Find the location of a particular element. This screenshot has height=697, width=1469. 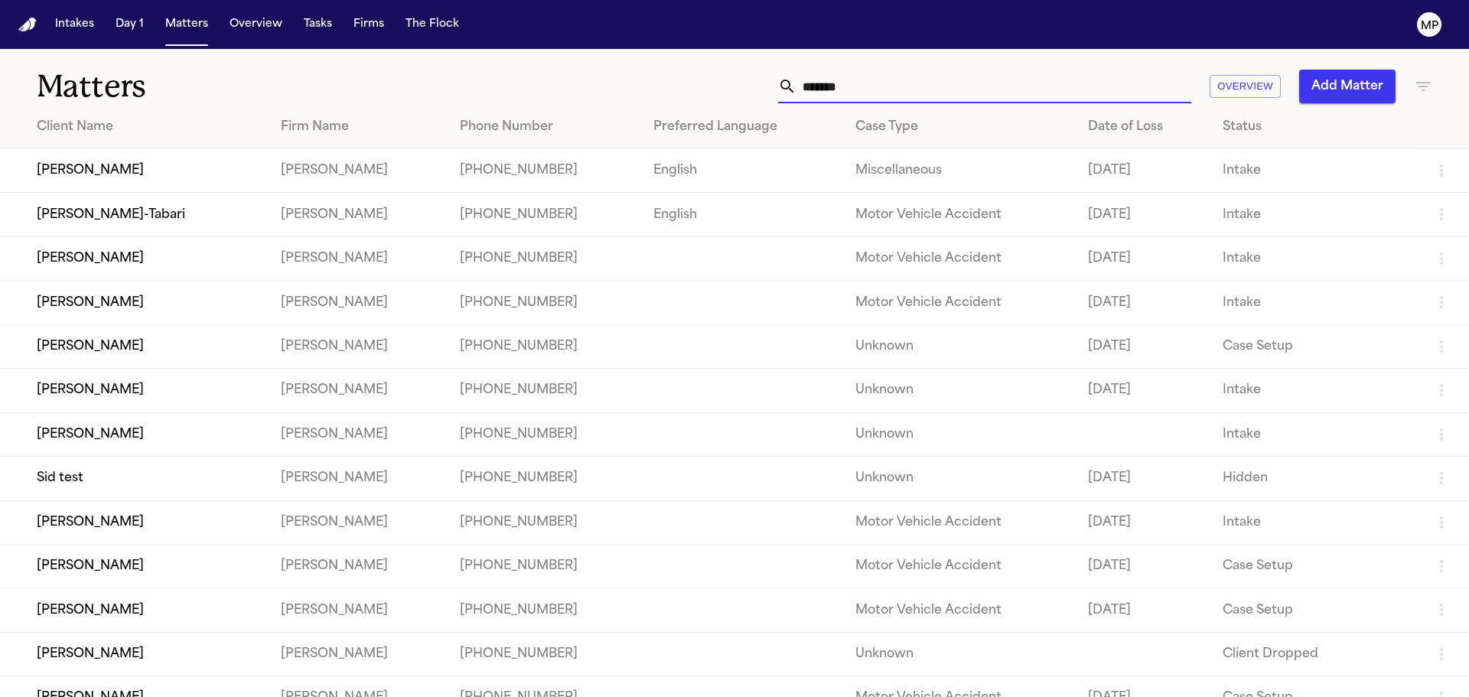

div: Status is located at coordinates (1315, 127).